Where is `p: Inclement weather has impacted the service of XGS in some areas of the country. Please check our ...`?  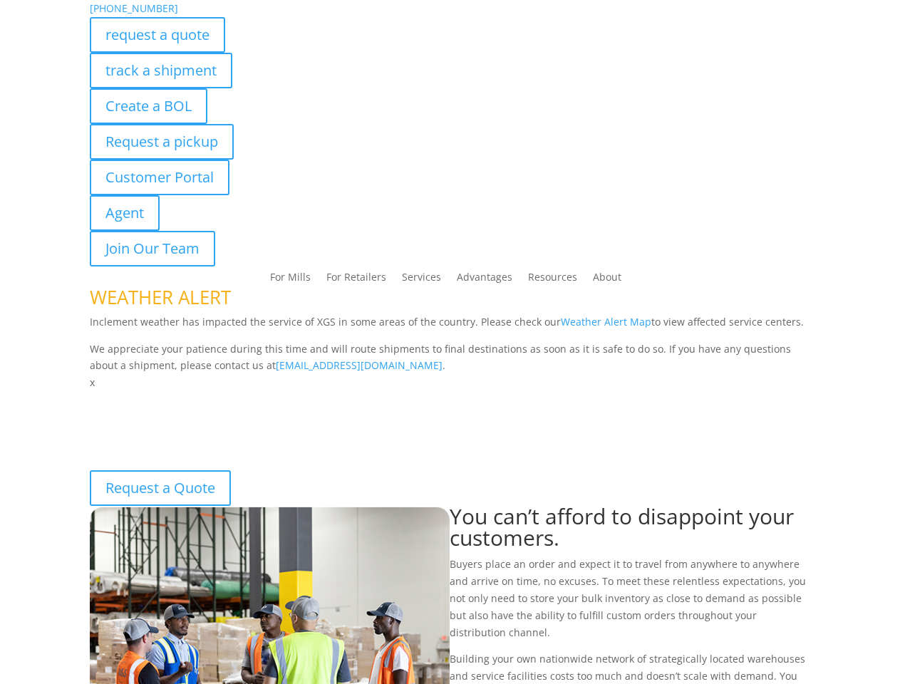 p: Inclement weather has impacted the service of XGS in some areas of the country. Please check our ... is located at coordinates (449, 327).